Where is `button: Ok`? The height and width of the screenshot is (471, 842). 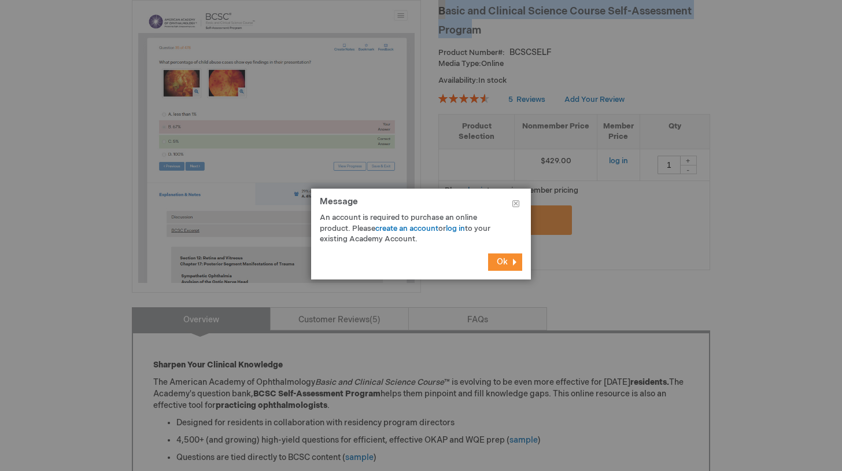
button: Ok is located at coordinates (505, 262).